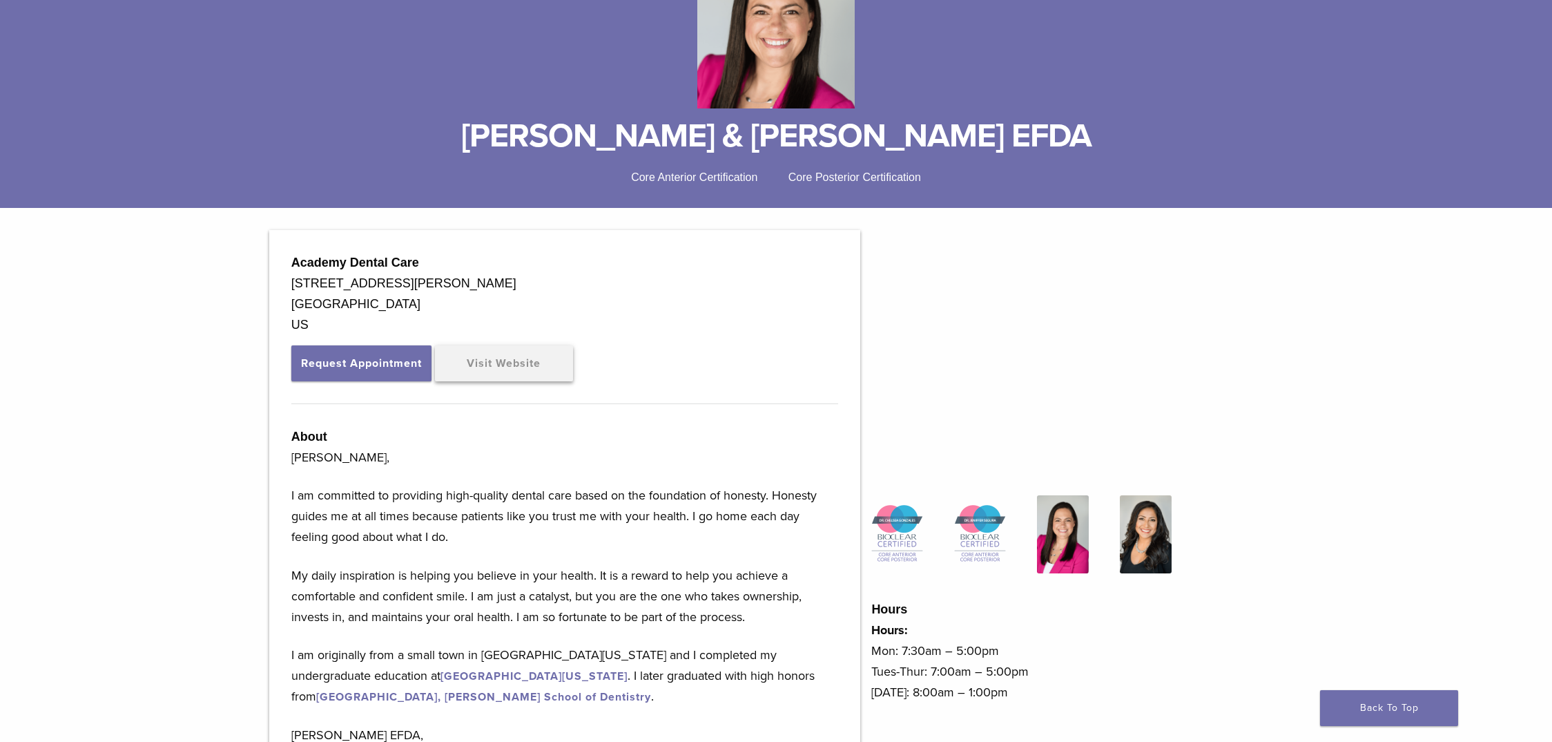 This screenshot has width=1552, height=742. I want to click on span: Core Anterior Certification, so click(694, 177).